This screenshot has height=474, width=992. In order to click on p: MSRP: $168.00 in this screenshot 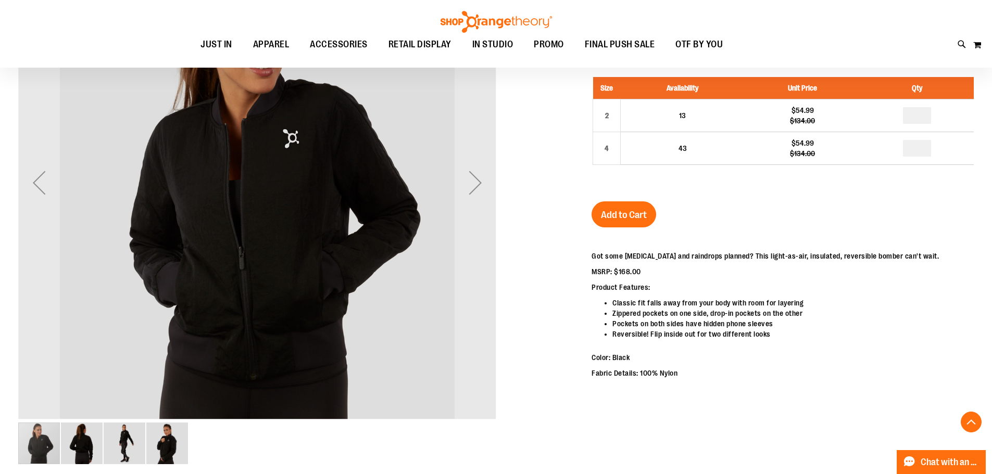, I will do `click(765, 272)`.